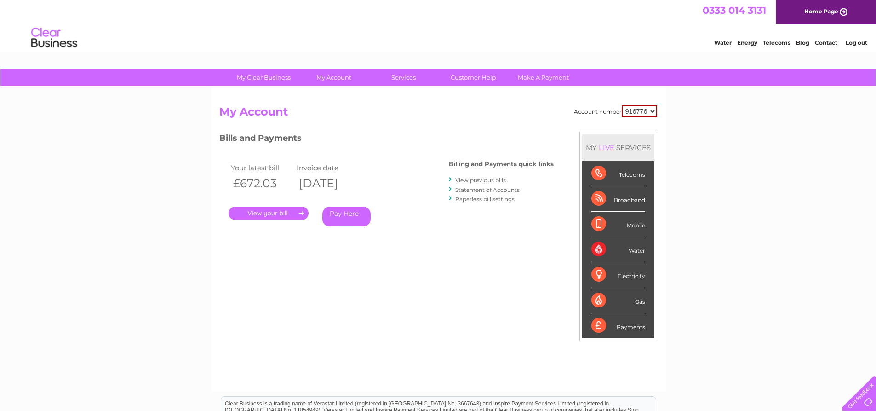 Image resolution: width=876 pixels, height=411 pixels. I want to click on a: Blog, so click(803, 42).